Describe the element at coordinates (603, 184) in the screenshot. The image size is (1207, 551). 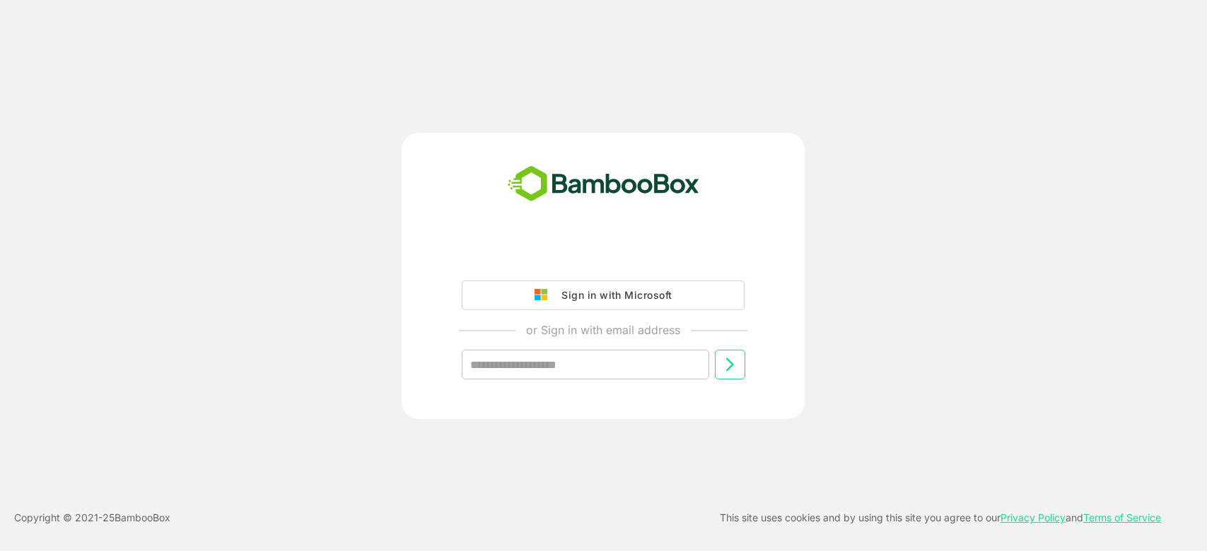
I see `img: bamboobox` at that location.